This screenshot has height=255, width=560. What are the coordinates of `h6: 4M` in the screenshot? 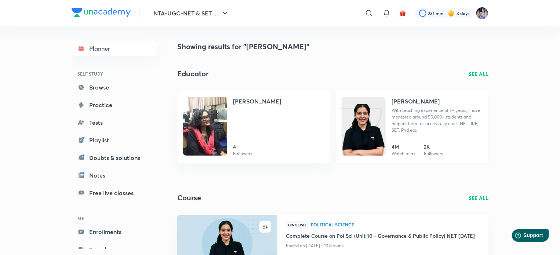 It's located at (403, 146).